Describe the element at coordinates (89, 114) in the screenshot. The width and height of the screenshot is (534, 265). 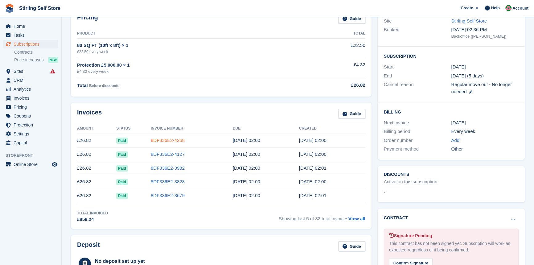
I see `h2: Invoices` at that location.